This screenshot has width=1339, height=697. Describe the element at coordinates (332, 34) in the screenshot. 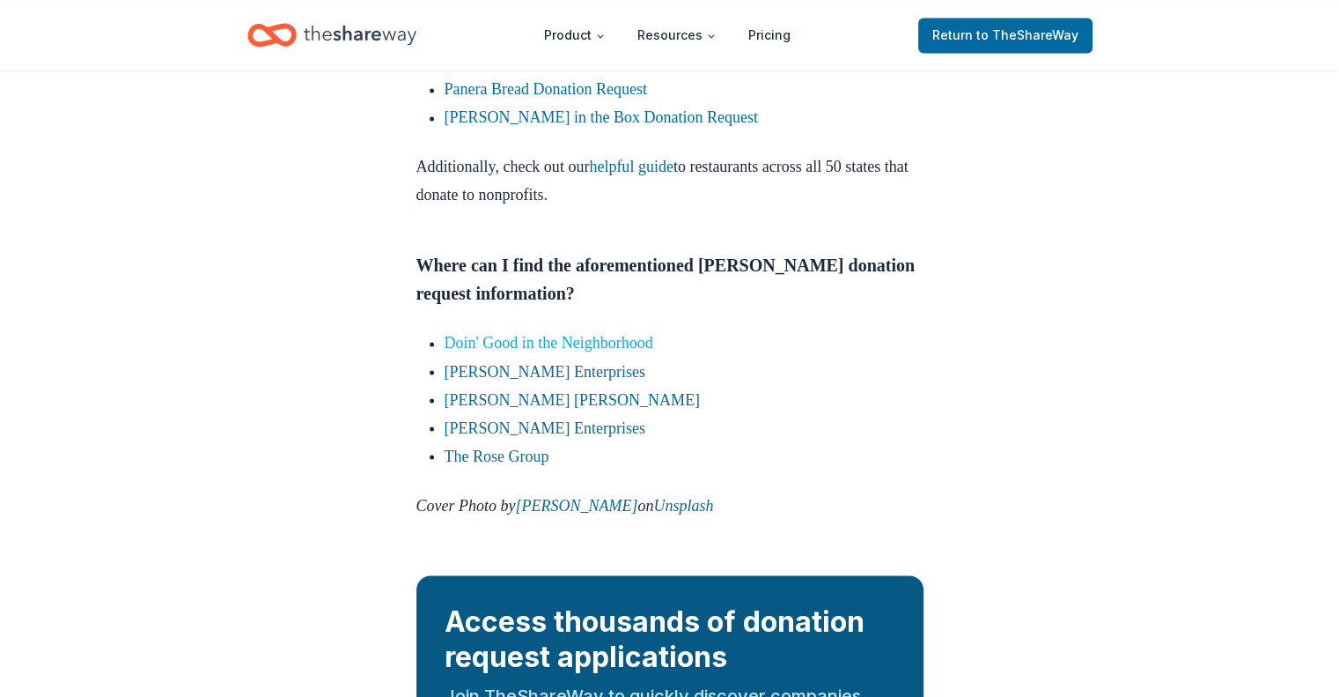

I see `a: Home` at that location.